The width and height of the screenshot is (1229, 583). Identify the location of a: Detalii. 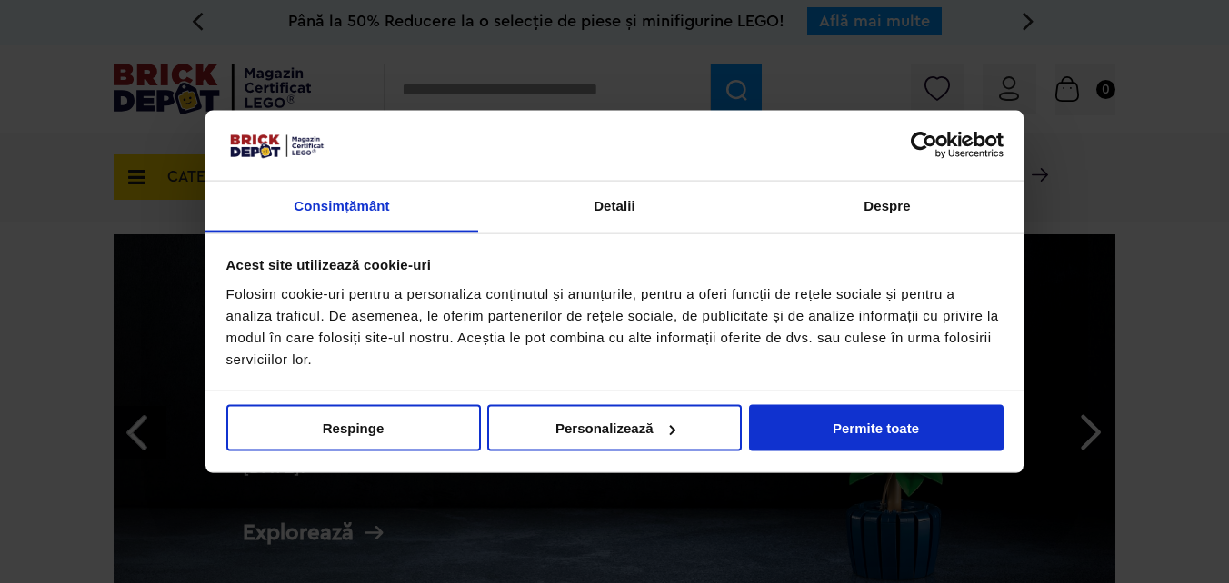
(614, 206).